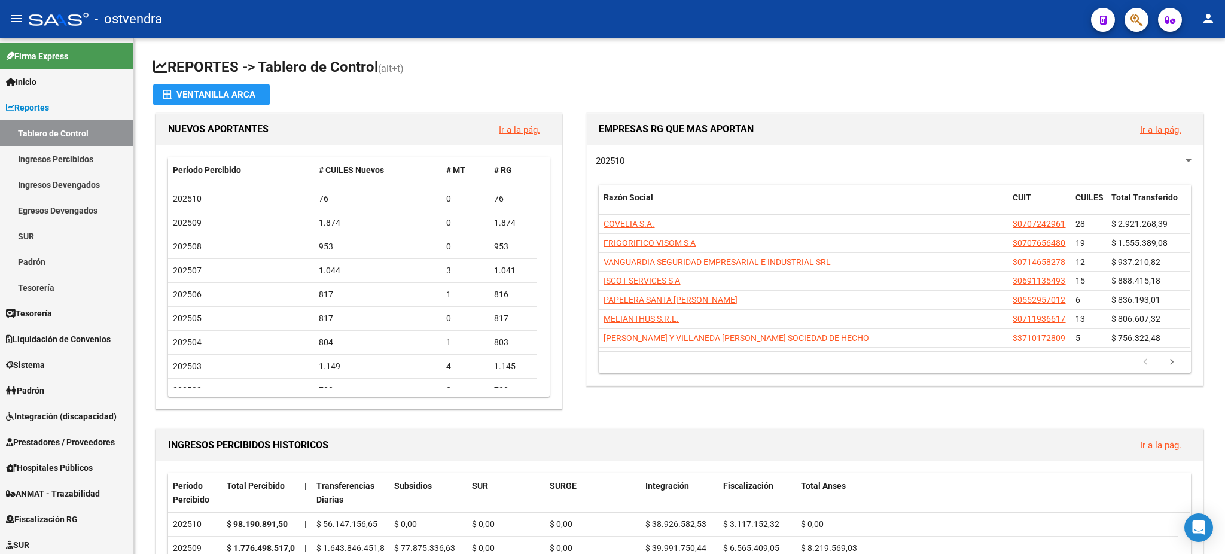  What do you see at coordinates (1080, 319) in the screenshot?
I see `span: 13` at bounding box center [1080, 319].